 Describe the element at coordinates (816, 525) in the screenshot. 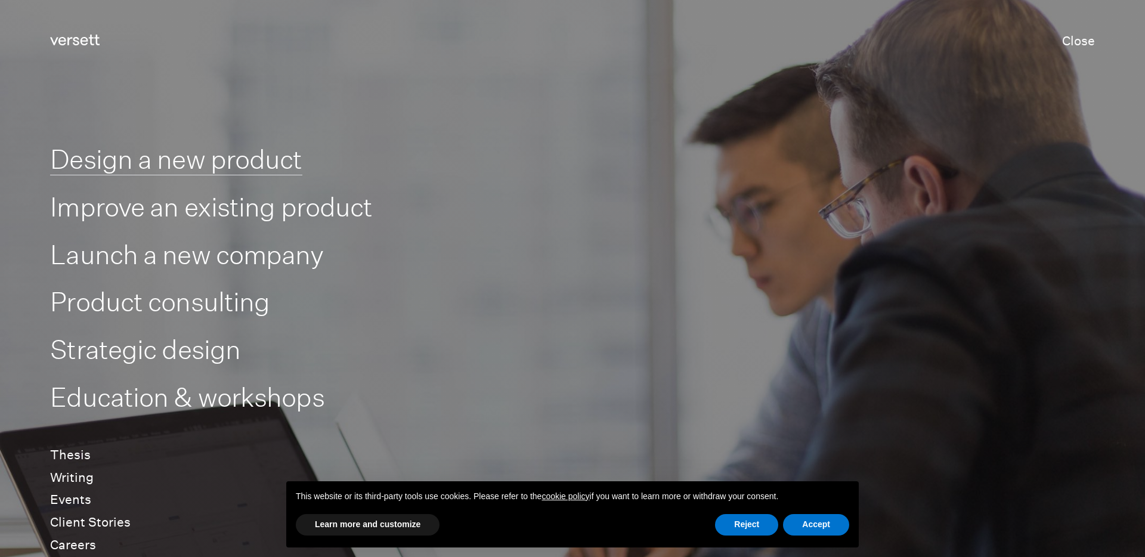

I see `button: Accept` at that location.